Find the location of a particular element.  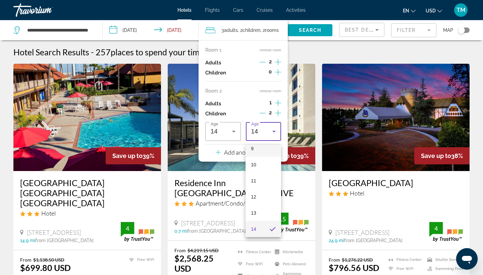

span: 9 is located at coordinates (252, 149).